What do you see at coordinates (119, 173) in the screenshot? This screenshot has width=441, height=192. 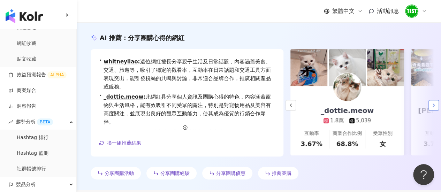 I see `span: 分享團購活動` at bounding box center [119, 173].